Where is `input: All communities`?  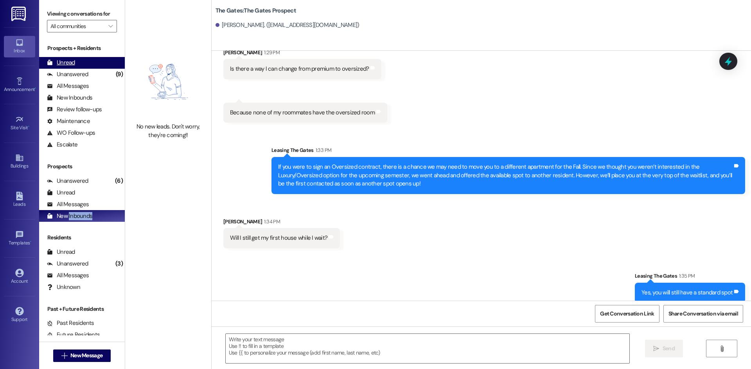
input: All communities is located at coordinates (77, 26).